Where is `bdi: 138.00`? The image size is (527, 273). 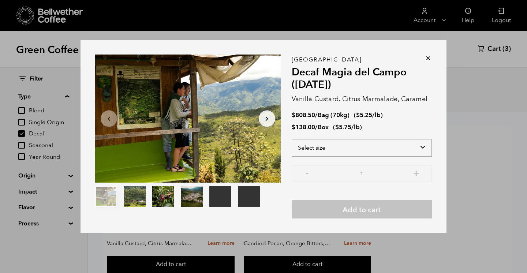 bdi: 138.00 is located at coordinates (303, 127).